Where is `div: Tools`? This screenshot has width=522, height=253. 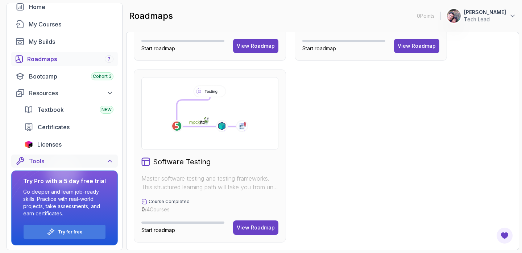 div: Tools is located at coordinates (71, 161).